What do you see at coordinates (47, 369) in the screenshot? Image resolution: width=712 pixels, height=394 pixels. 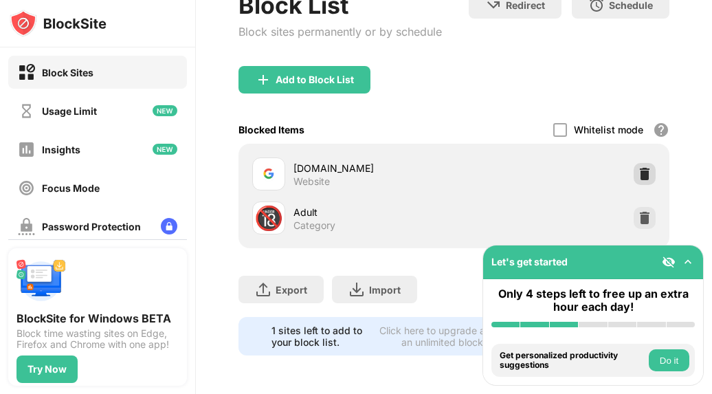 I see `div: Try Now` at bounding box center [47, 369].